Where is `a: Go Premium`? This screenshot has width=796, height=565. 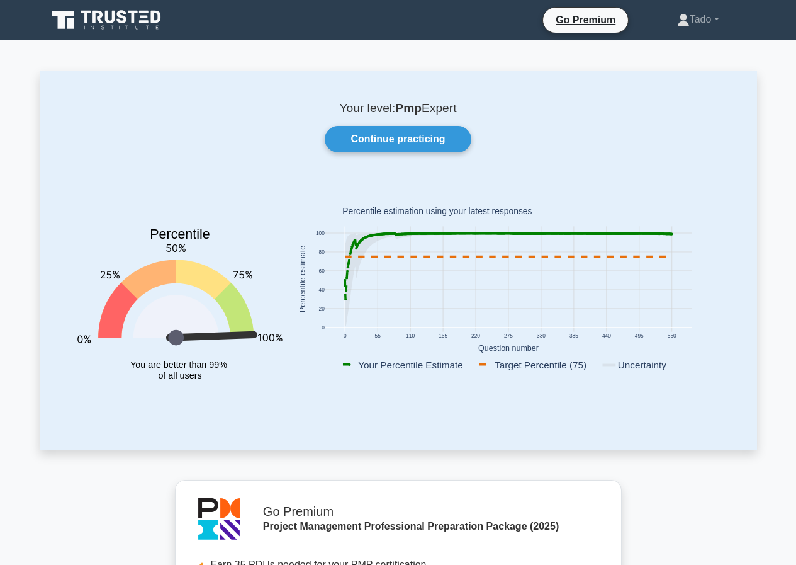
a: Go Premium is located at coordinates (585, 20).